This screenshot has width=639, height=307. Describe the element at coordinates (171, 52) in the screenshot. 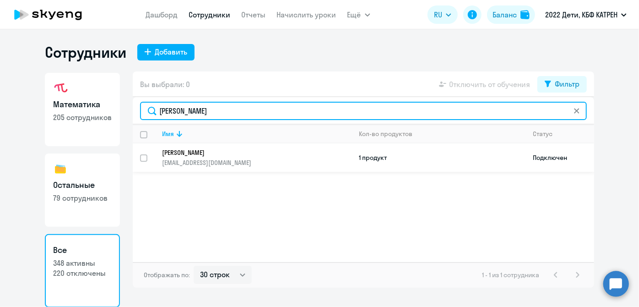

I see `div: Добавить` at that location.